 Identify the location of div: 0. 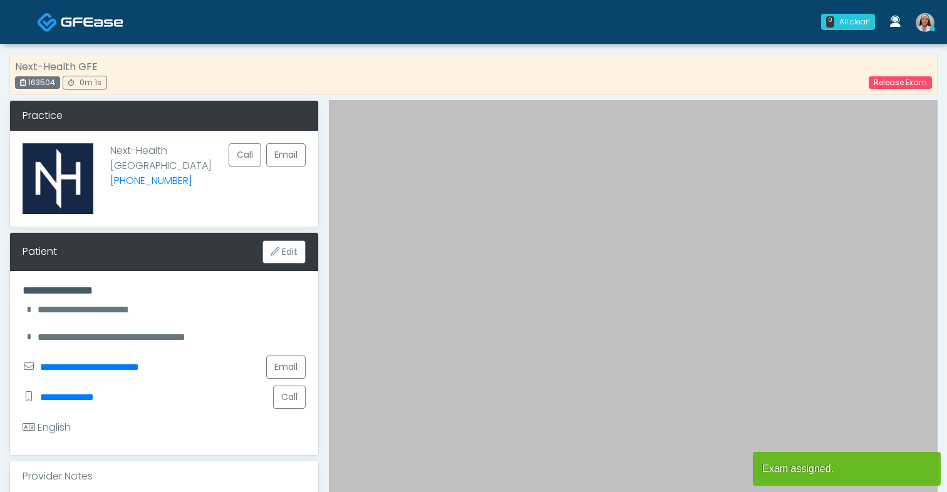
(830, 22).